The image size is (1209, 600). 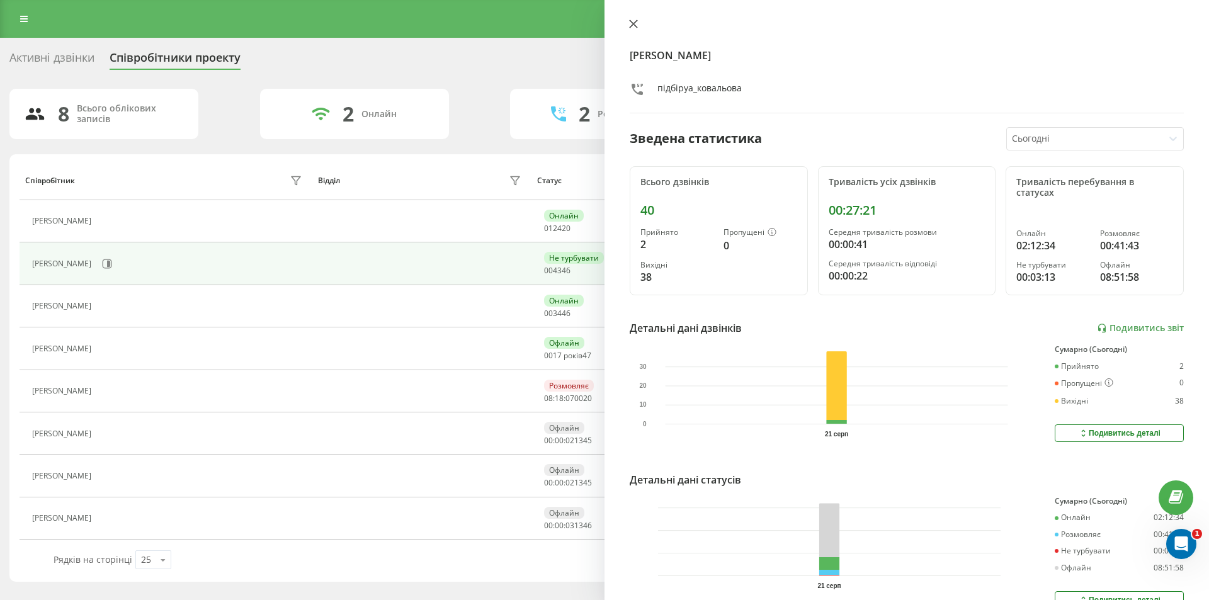 What do you see at coordinates (674, 181) in the screenshot?
I see `font: Всього дзвінків` at bounding box center [674, 181].